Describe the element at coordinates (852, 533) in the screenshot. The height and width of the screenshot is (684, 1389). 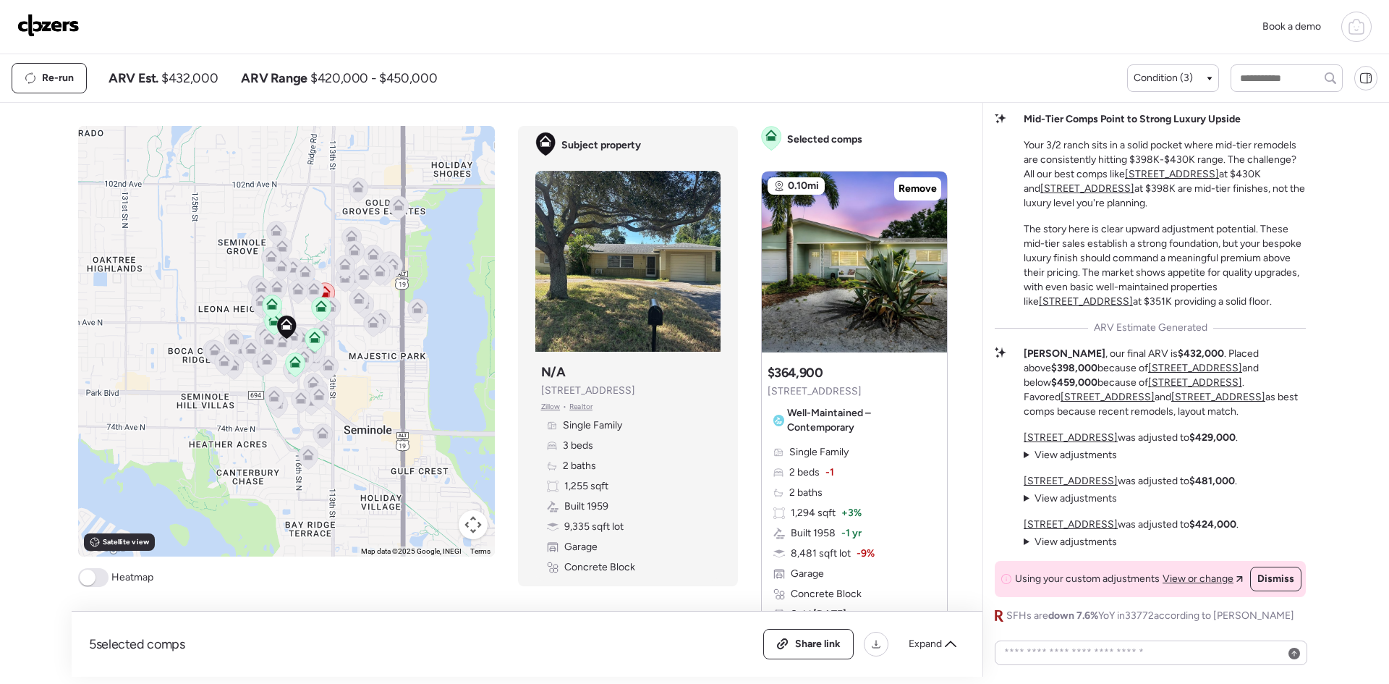
I see `span: -1 yr` at that location.